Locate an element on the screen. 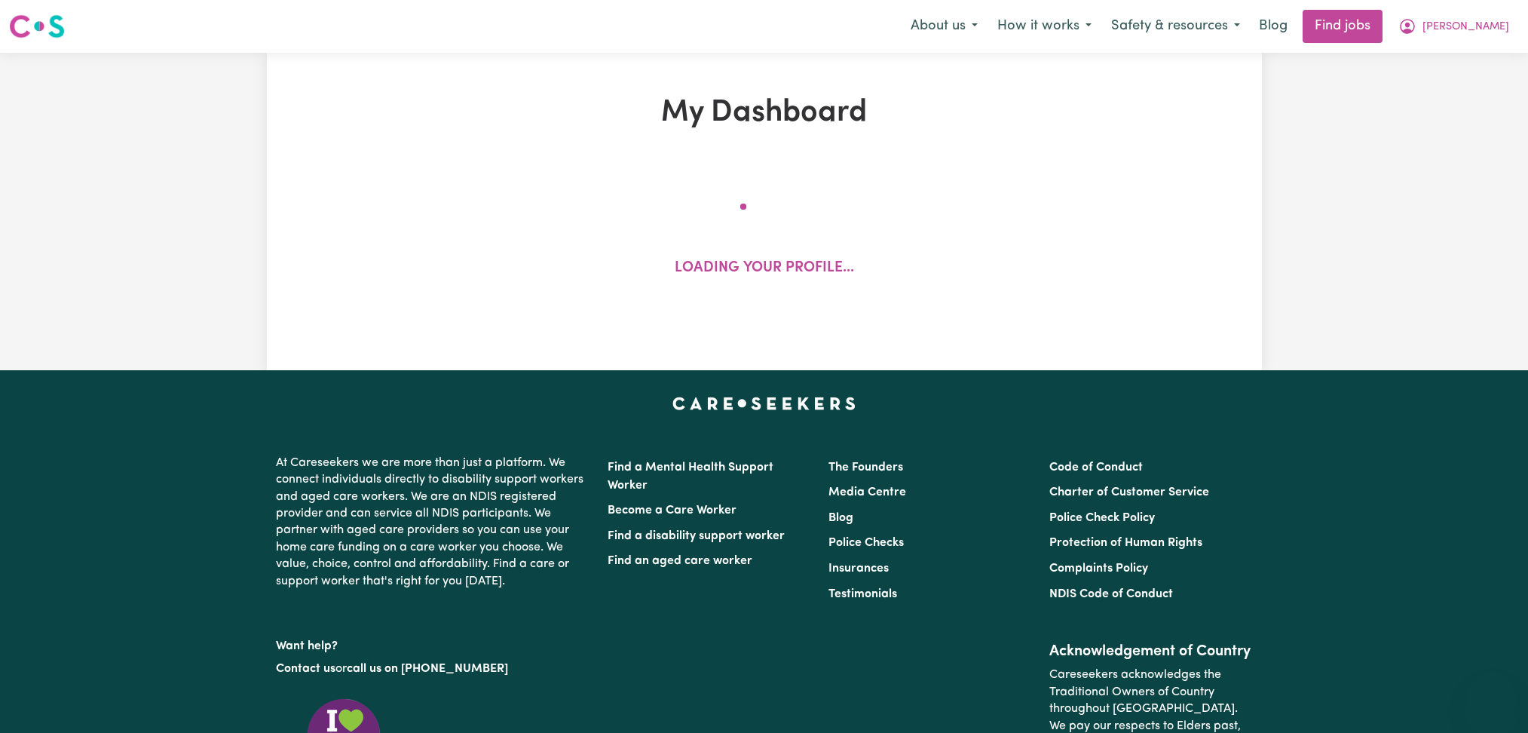 This screenshot has height=733, width=1528. a: Complaints Policy is located at coordinates (1098, 568).